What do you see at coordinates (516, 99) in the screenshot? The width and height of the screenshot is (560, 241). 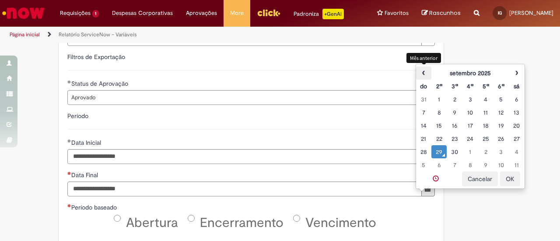 I see `div: 06 September 2025 13:46:03 Saturday` at bounding box center [516, 99].